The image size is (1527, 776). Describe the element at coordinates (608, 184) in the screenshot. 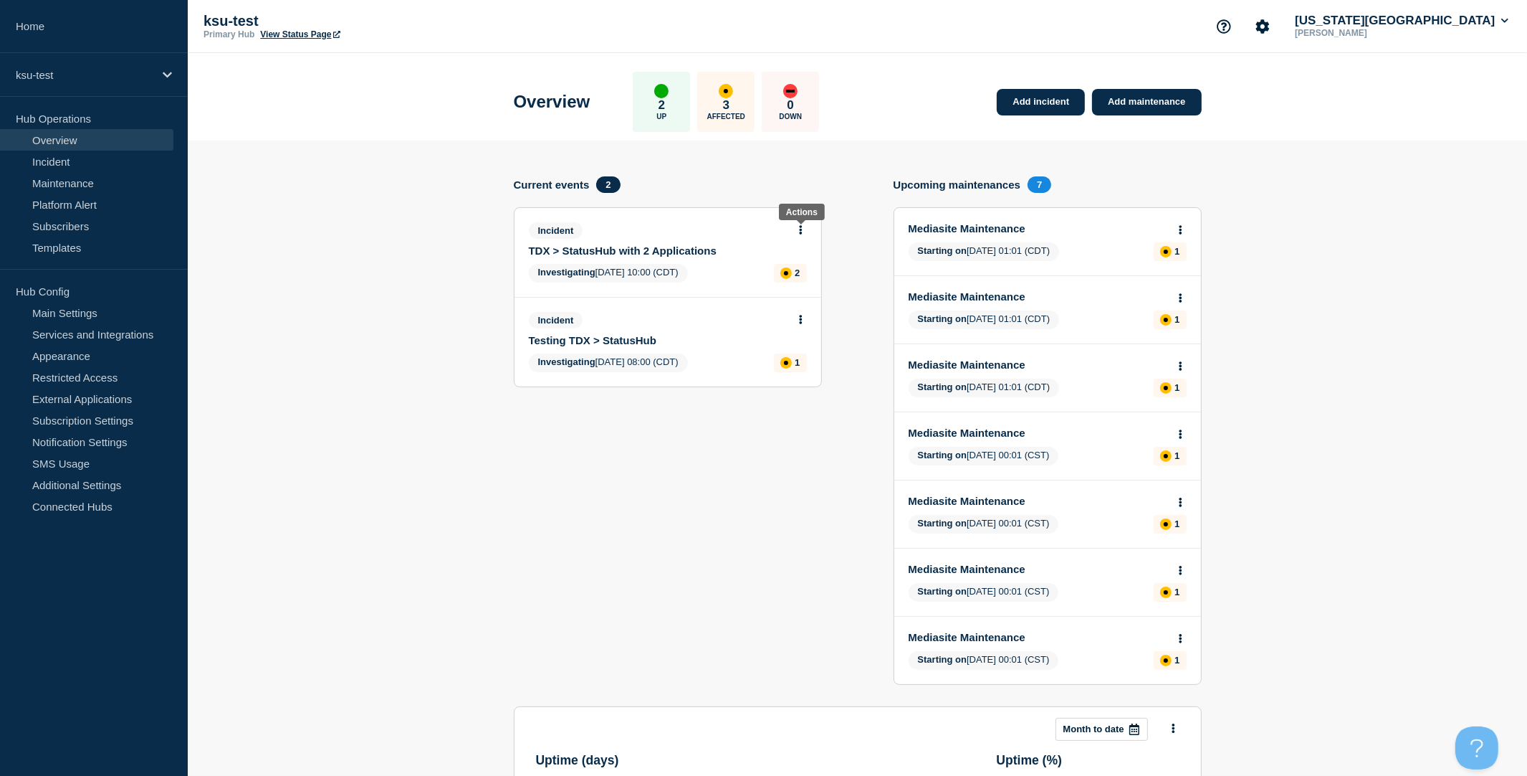

I see `span: 2` at that location.